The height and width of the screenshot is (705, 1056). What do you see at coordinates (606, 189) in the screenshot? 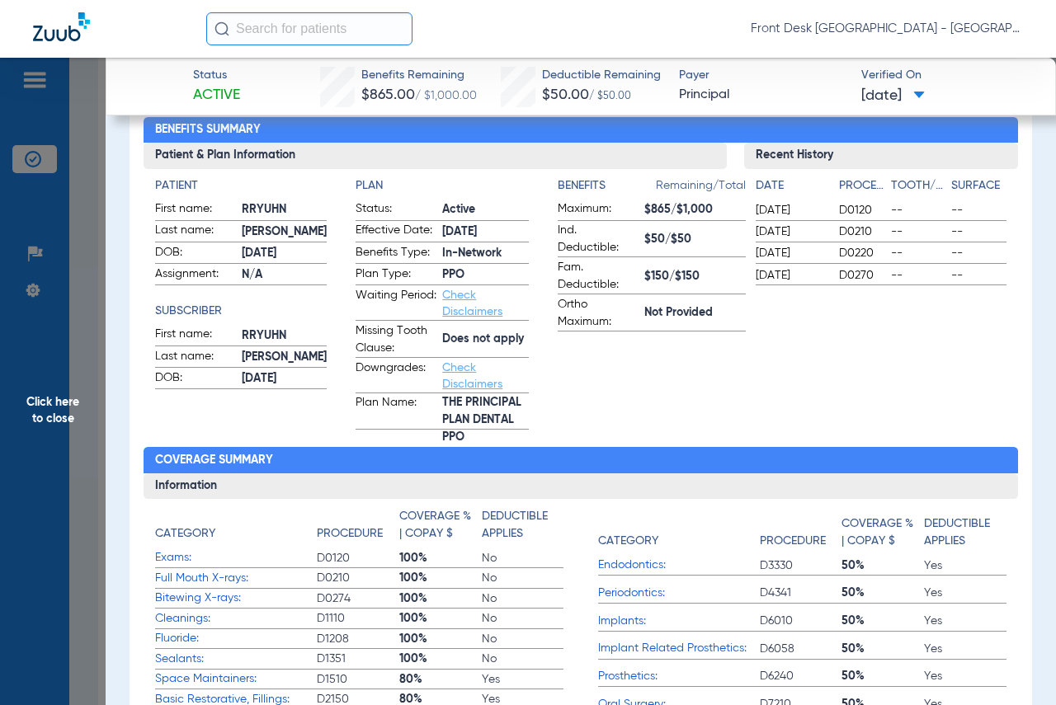
I see `app-breakdown-title: Benefits` at bounding box center [606, 189].